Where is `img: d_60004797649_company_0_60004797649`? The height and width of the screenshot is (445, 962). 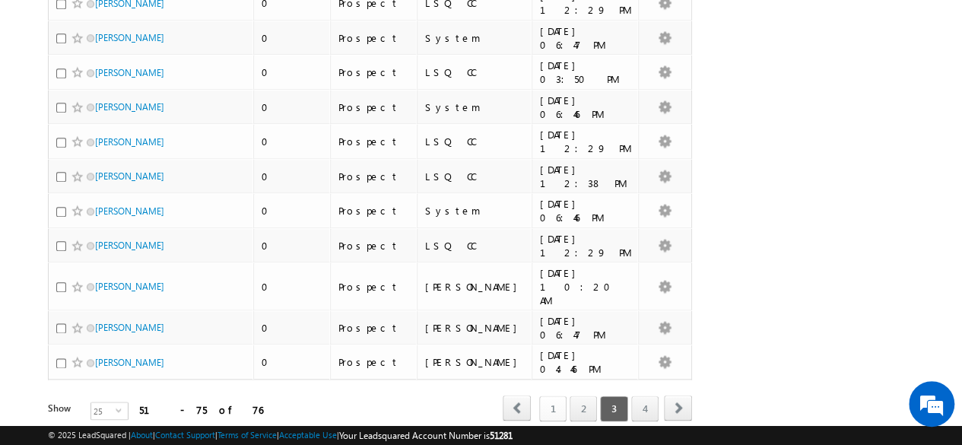 img: d_60004797649_company_0_60004797649 is located at coordinates (45, 90).